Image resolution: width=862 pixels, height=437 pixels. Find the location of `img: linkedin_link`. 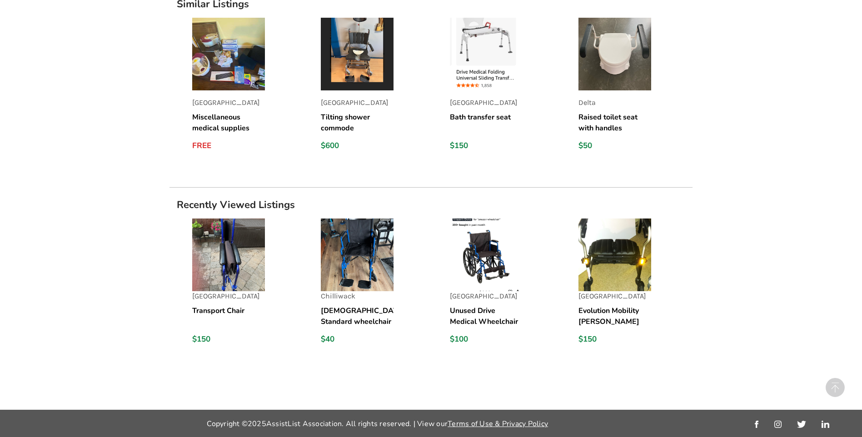

img: linkedin_link is located at coordinates (825, 424).